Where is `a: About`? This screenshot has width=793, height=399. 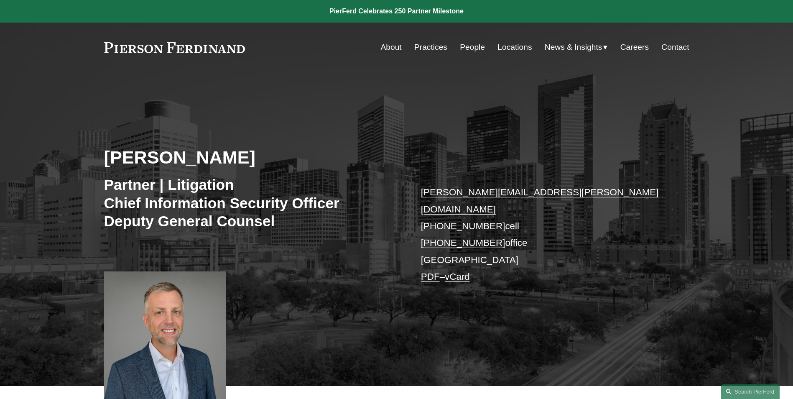
a: About is located at coordinates (391, 47).